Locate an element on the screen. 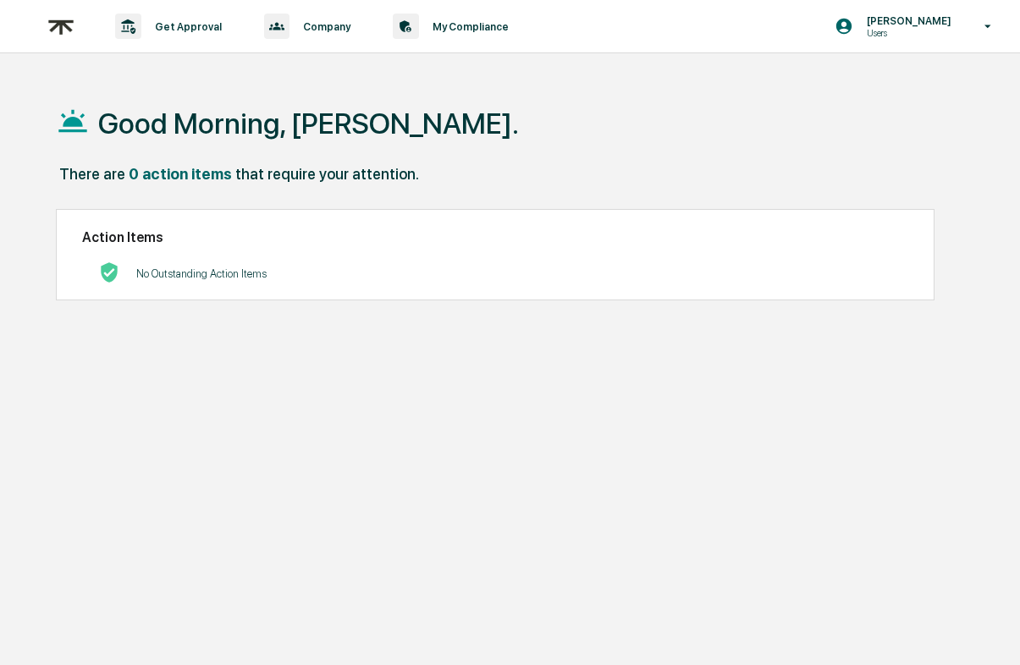  p: Get Approval is located at coordinates (185, 26).